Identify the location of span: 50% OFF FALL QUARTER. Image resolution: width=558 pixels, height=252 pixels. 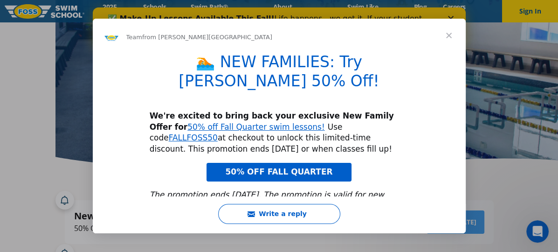
(279, 172).